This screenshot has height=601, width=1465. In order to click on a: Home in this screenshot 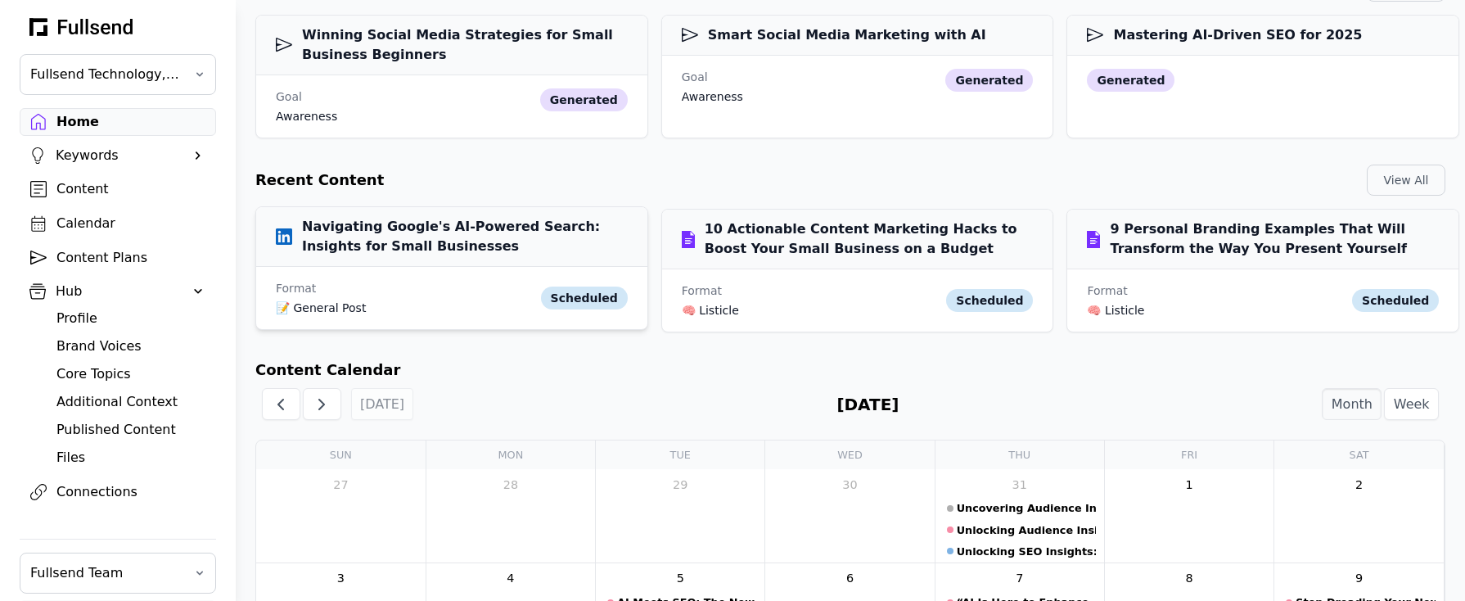, I will do `click(118, 122)`.